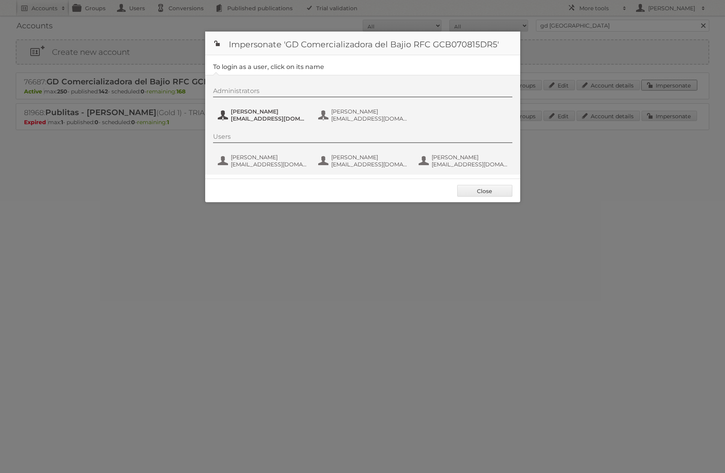  I want to click on div: Users, so click(363, 138).